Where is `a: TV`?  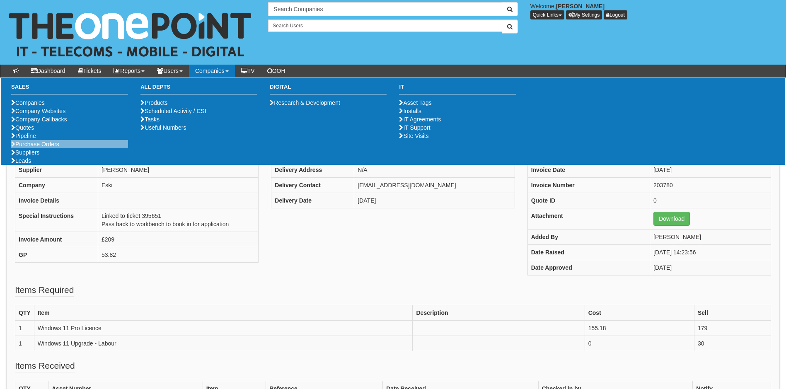
a: TV is located at coordinates (248, 71).